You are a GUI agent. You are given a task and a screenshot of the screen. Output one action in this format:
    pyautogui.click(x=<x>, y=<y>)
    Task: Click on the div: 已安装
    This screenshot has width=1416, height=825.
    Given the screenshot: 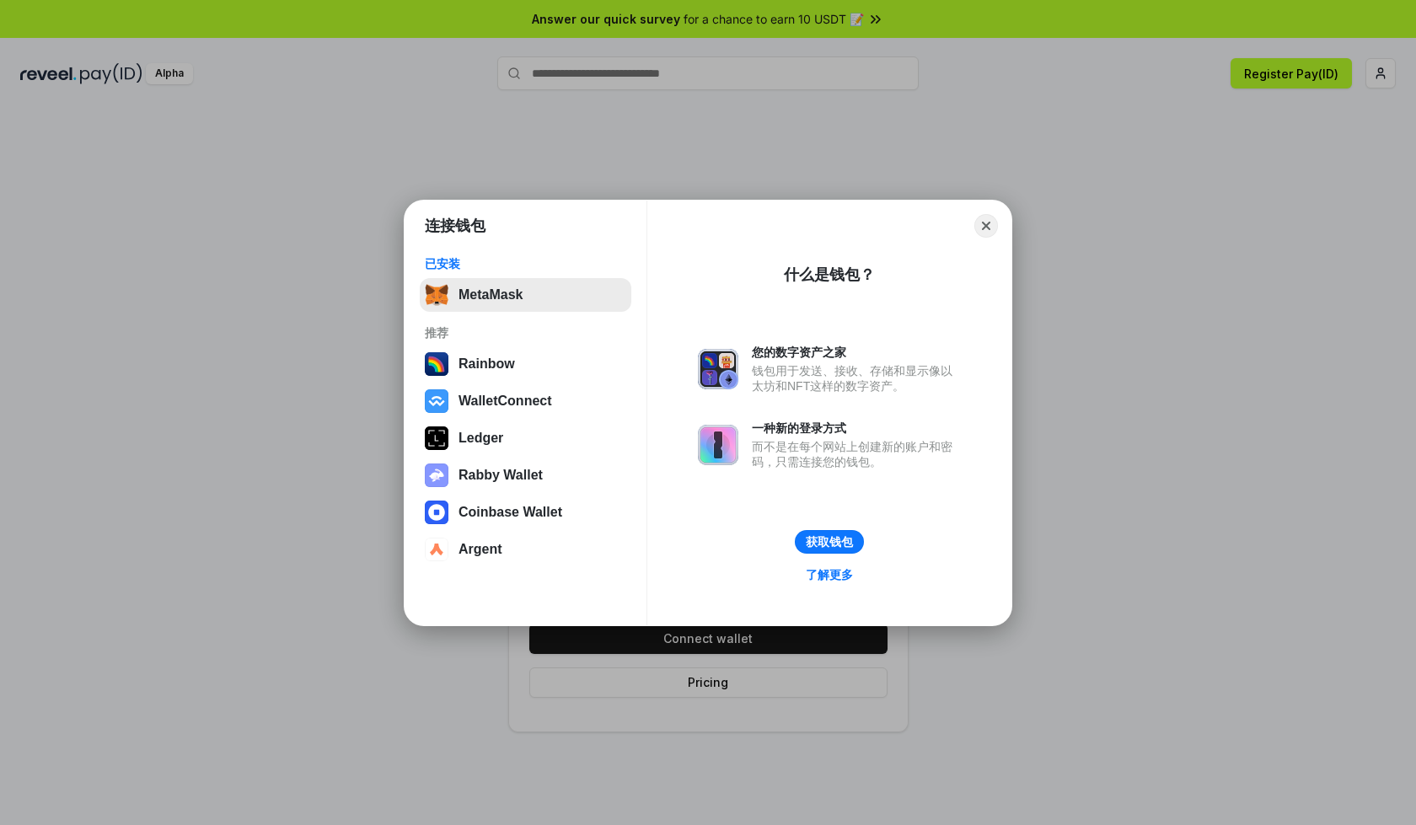 What is the action you would take?
    pyautogui.click(x=525, y=264)
    